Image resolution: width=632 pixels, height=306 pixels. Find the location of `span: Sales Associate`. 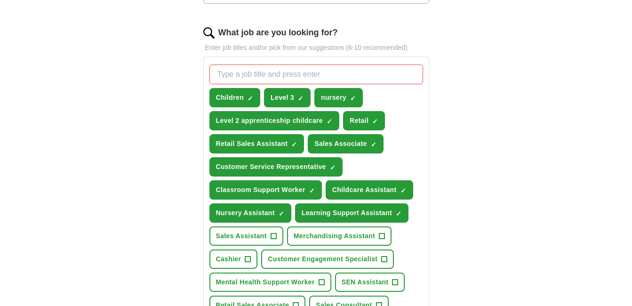

span: Sales Associate is located at coordinates (340, 143).